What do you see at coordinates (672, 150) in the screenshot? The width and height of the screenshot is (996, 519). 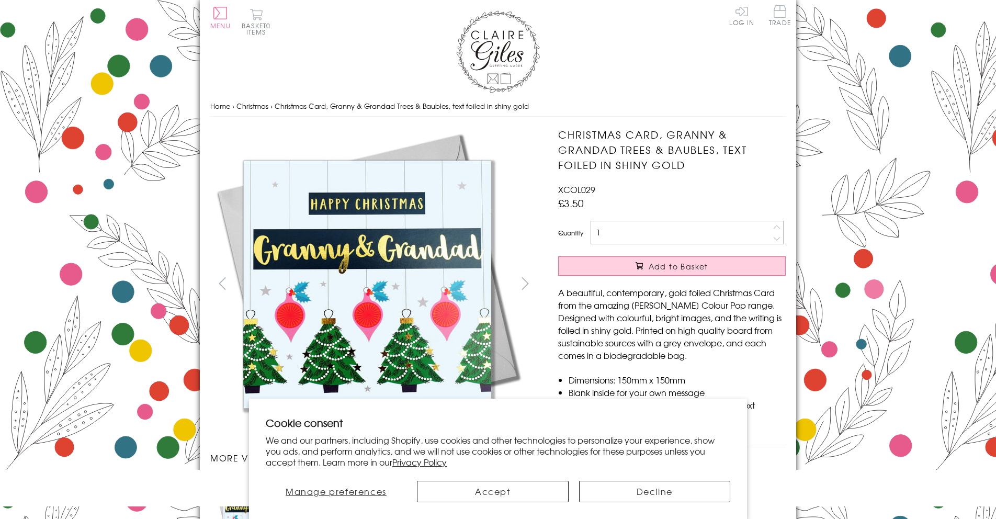 I see `h1: Christmas Card, Granny & Grandad Trees & Baubles, text foiled in shiny gold` at bounding box center [672, 150].